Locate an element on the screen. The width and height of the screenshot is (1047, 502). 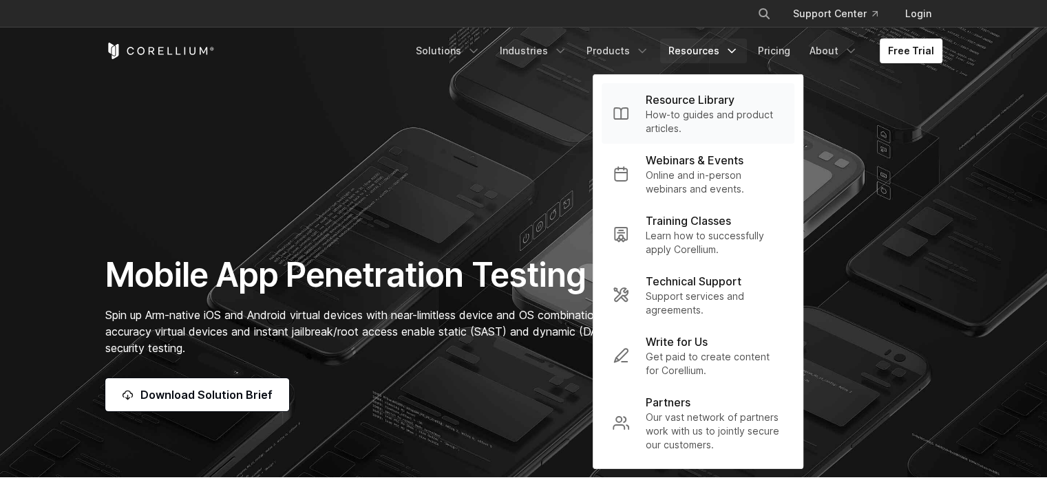
a: Write for Us Get paid to create content for Corellium. is located at coordinates (698, 356).